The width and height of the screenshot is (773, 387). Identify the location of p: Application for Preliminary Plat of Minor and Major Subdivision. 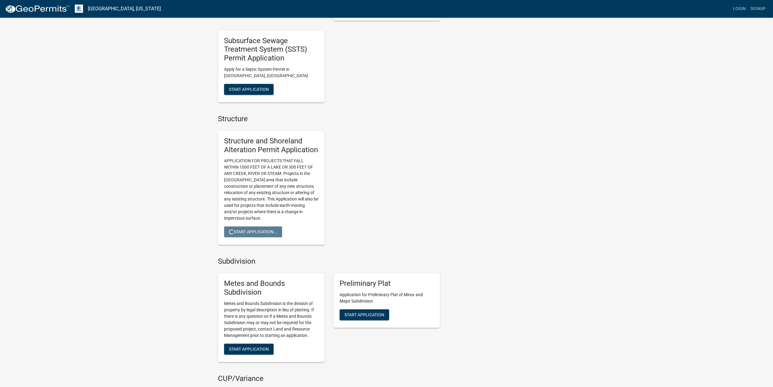
(387, 298).